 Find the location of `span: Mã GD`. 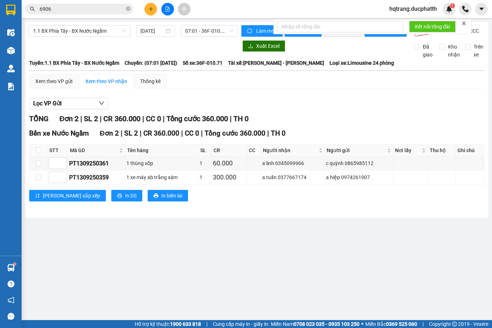

span: Mã GD is located at coordinates (94, 151).